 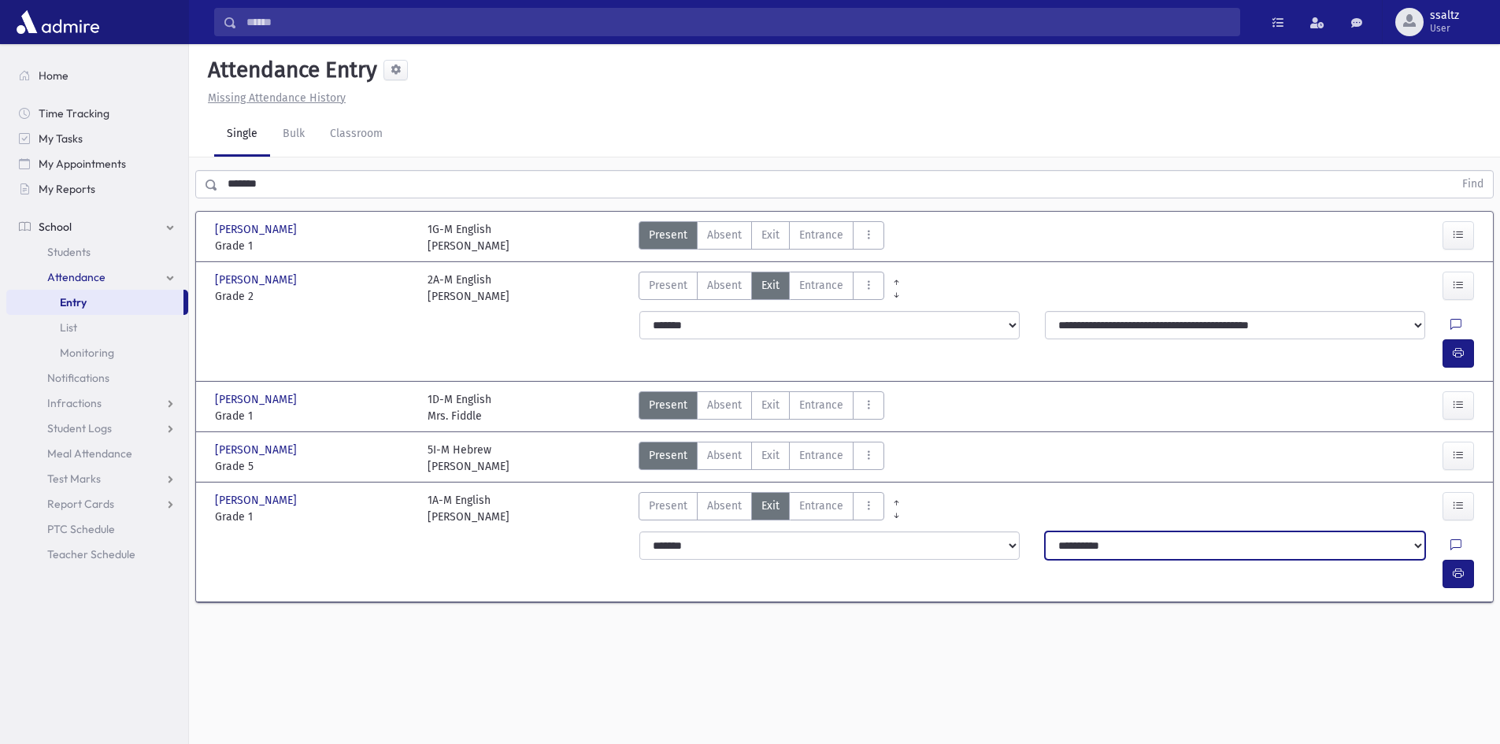 What do you see at coordinates (97, 403) in the screenshot?
I see `a: Infractions` at bounding box center [97, 403].